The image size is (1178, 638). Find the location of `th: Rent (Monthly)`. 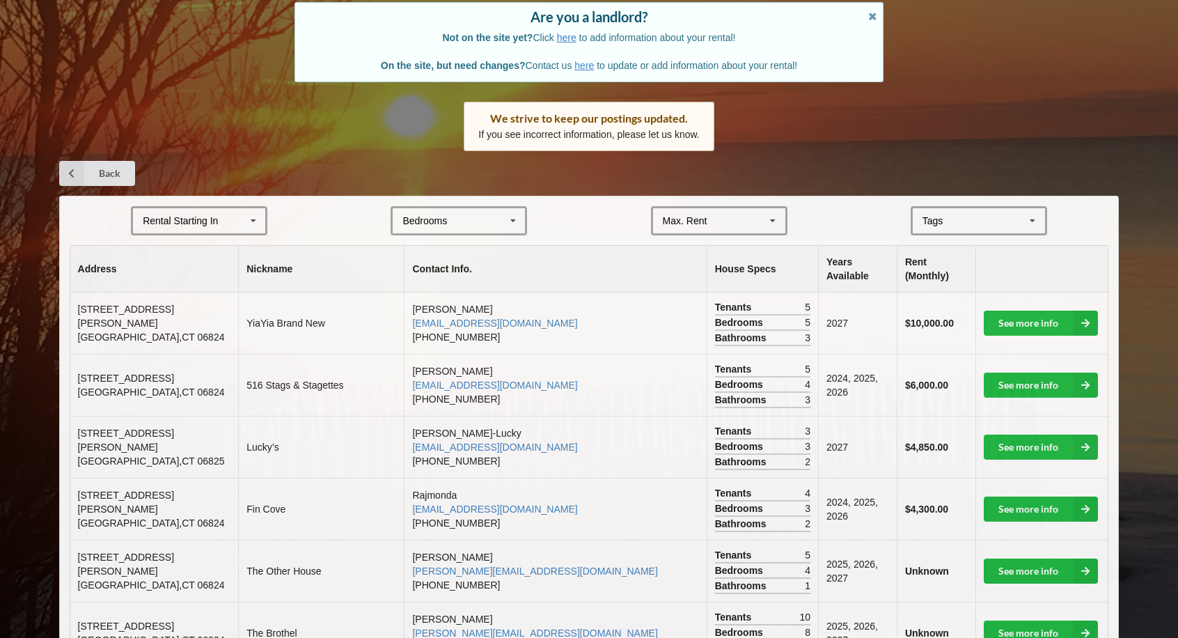

th: Rent (Monthly) is located at coordinates (936, 269).